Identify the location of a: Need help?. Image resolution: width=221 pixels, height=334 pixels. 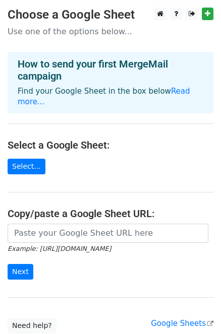
(32, 326).